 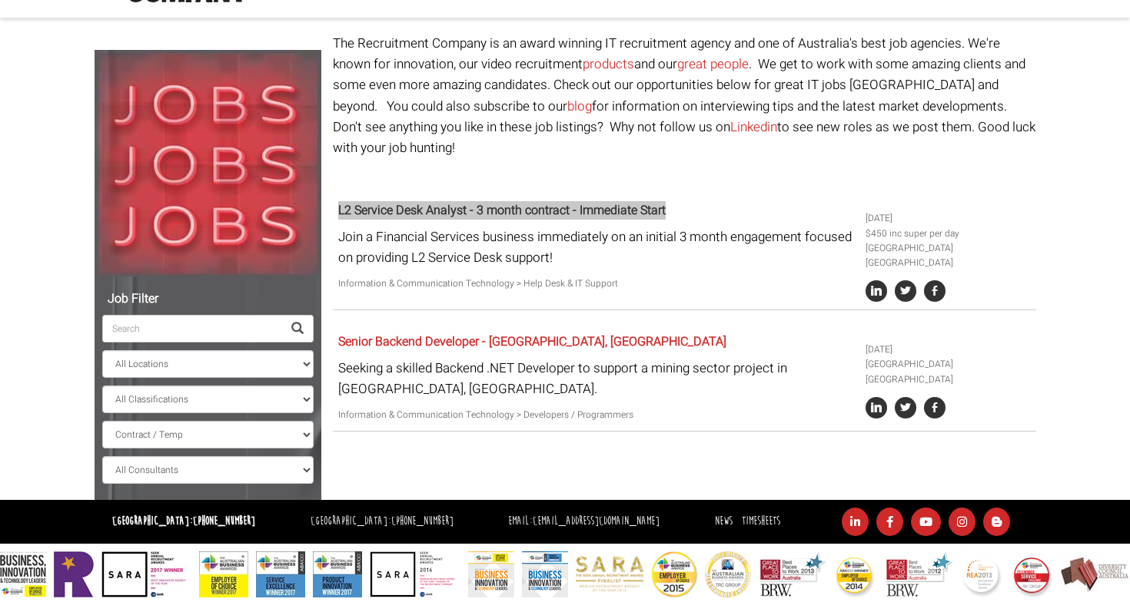 I want to click on p: Information & Communication Technology > Developers / Programmers, so click(x=596, y=415).